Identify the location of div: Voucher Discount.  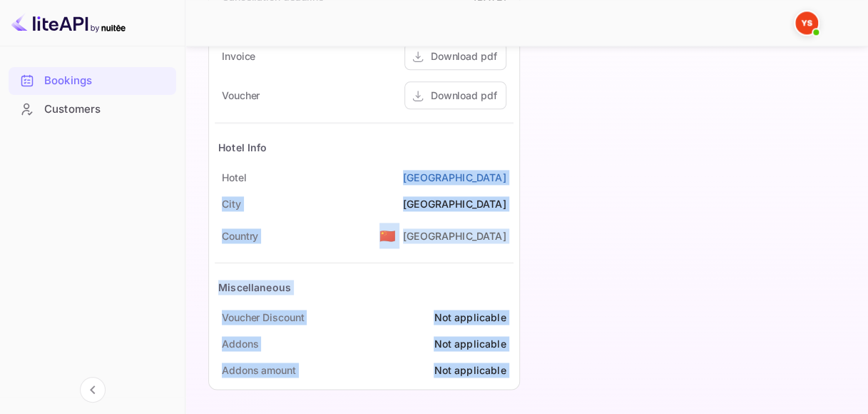
(262, 317).